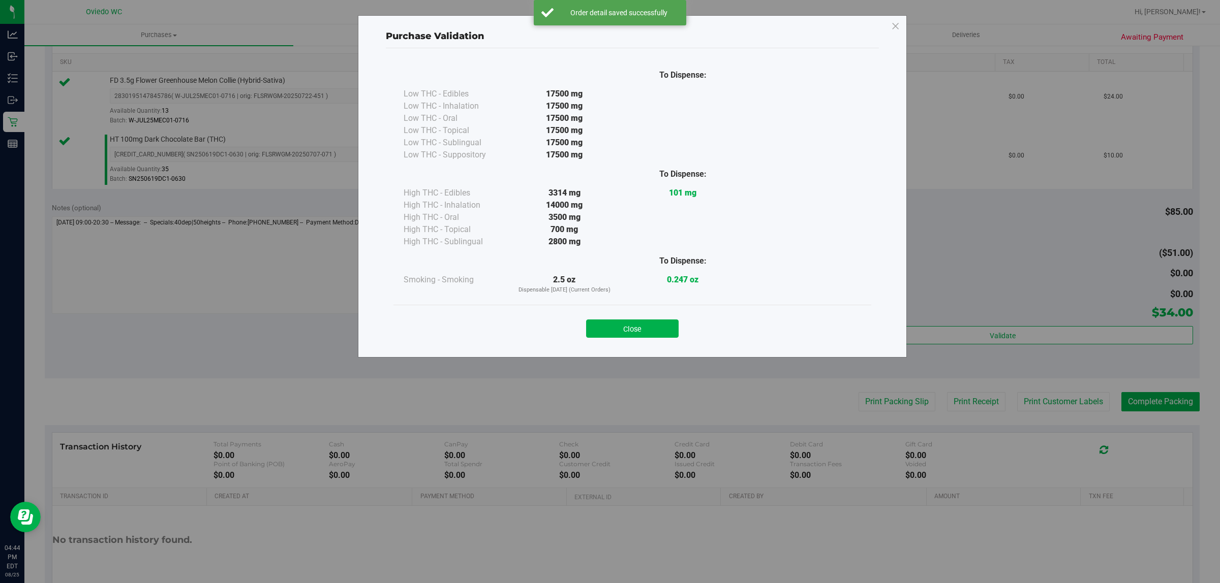  What do you see at coordinates (682, 279) in the screenshot?
I see `strong: 0.247 oz` at bounding box center [682, 279].